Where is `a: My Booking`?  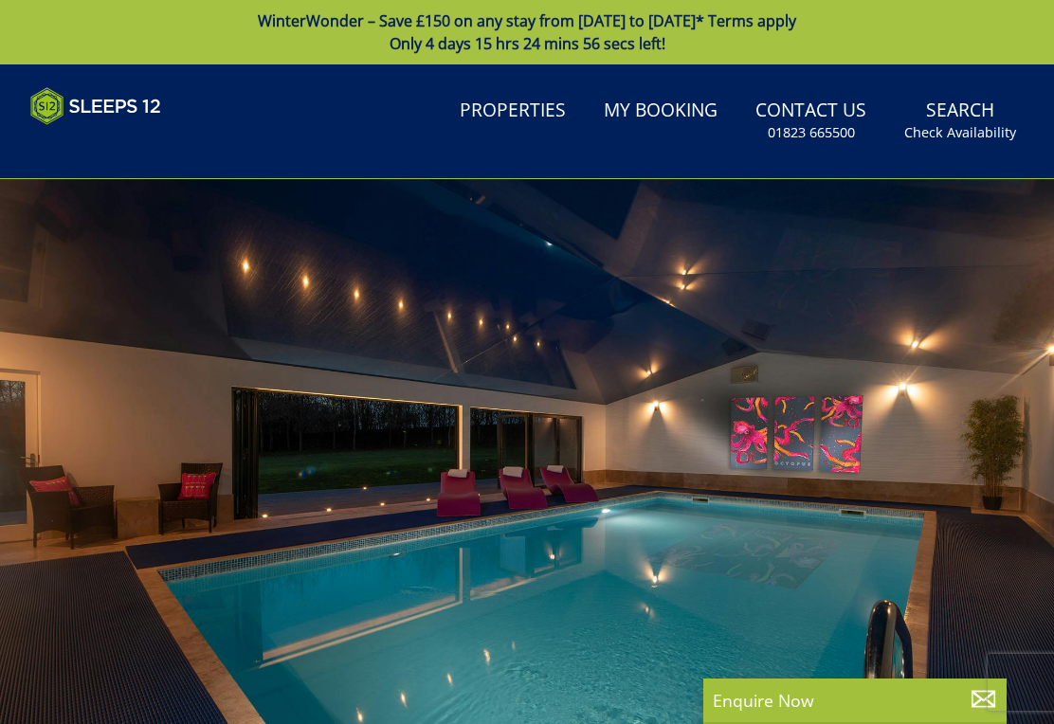
a: My Booking is located at coordinates (661, 111).